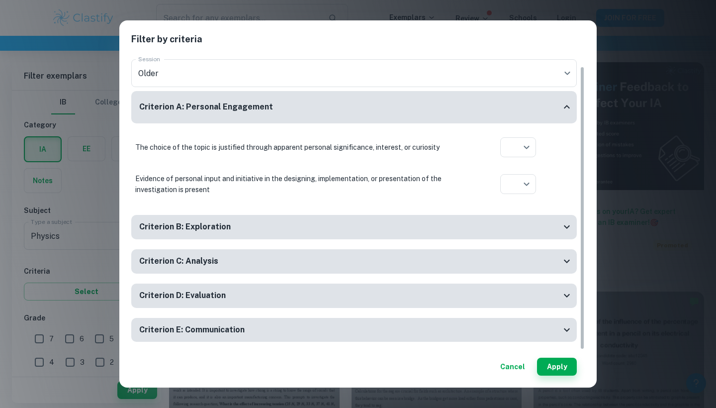 The width and height of the screenshot is (716, 408). What do you see at coordinates (206, 107) in the screenshot?
I see `h6: Criterion A: Personal Engagement` at bounding box center [206, 107].